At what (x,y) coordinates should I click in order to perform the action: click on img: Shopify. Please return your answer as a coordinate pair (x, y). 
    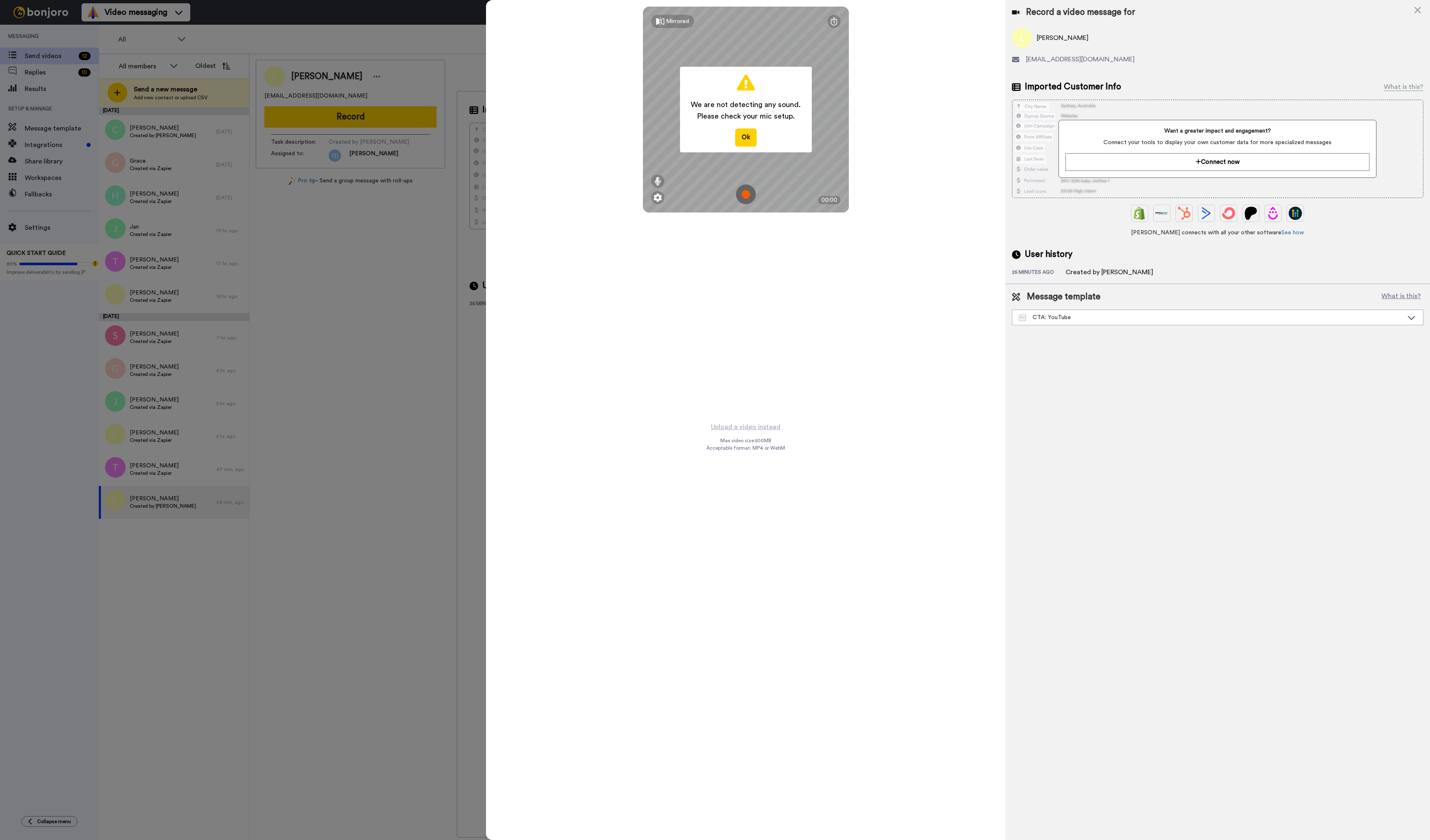
    Looking at the image, I should click on (1140, 214).